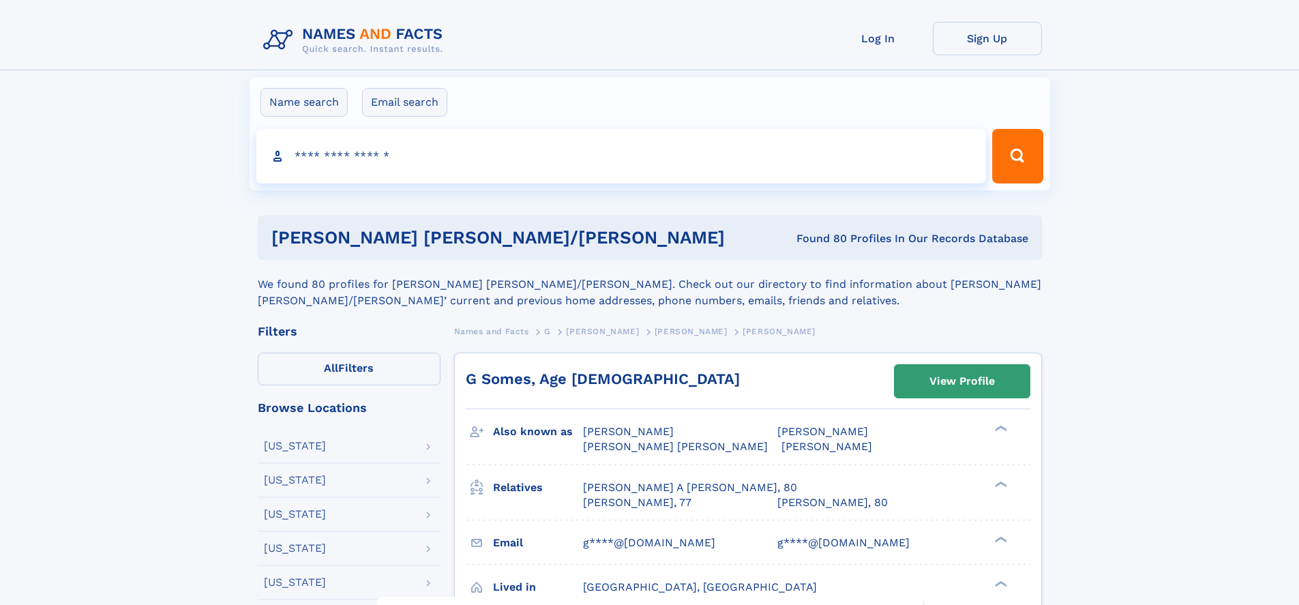  What do you see at coordinates (962, 381) in the screenshot?
I see `div: View Profile` at bounding box center [962, 381].